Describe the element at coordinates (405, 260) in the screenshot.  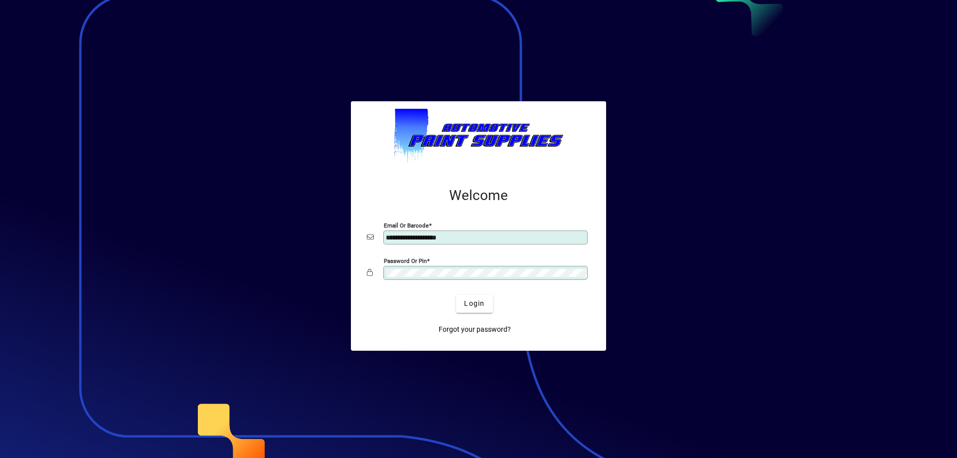
I see `mat-label: Password or Pin` at that location.